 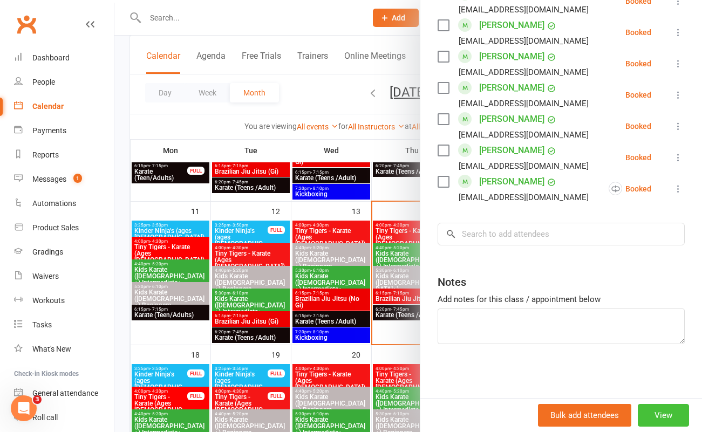 What do you see at coordinates (64, 325) in the screenshot?
I see `a: Tasks` at bounding box center [64, 325].